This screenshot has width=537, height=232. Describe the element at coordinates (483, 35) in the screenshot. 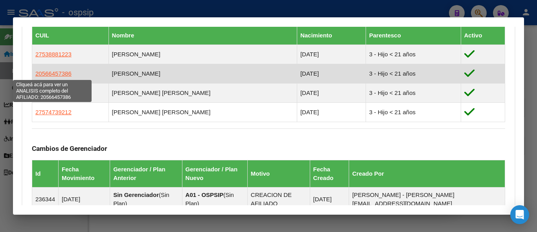

I see `th: Activo` at that location.